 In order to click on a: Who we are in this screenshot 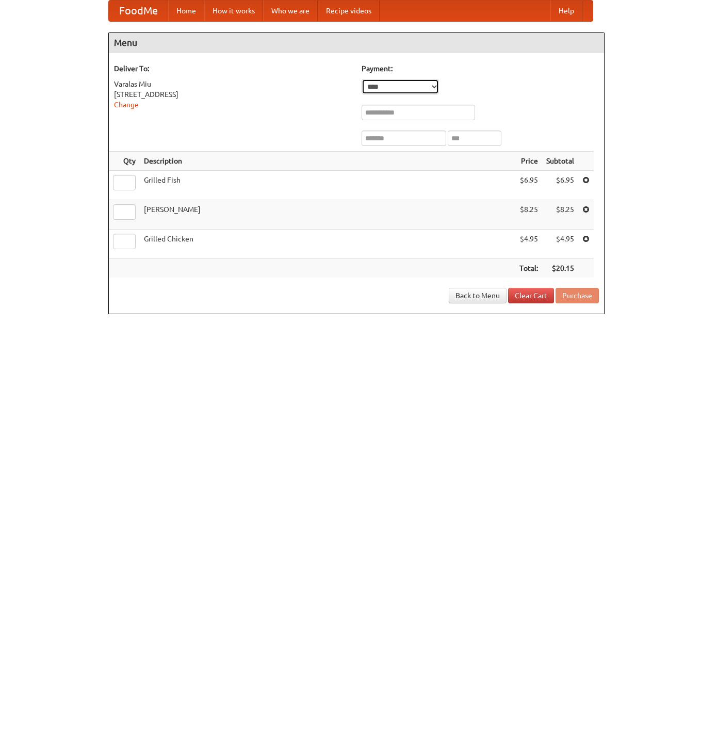, I will do `click(291, 11)`.